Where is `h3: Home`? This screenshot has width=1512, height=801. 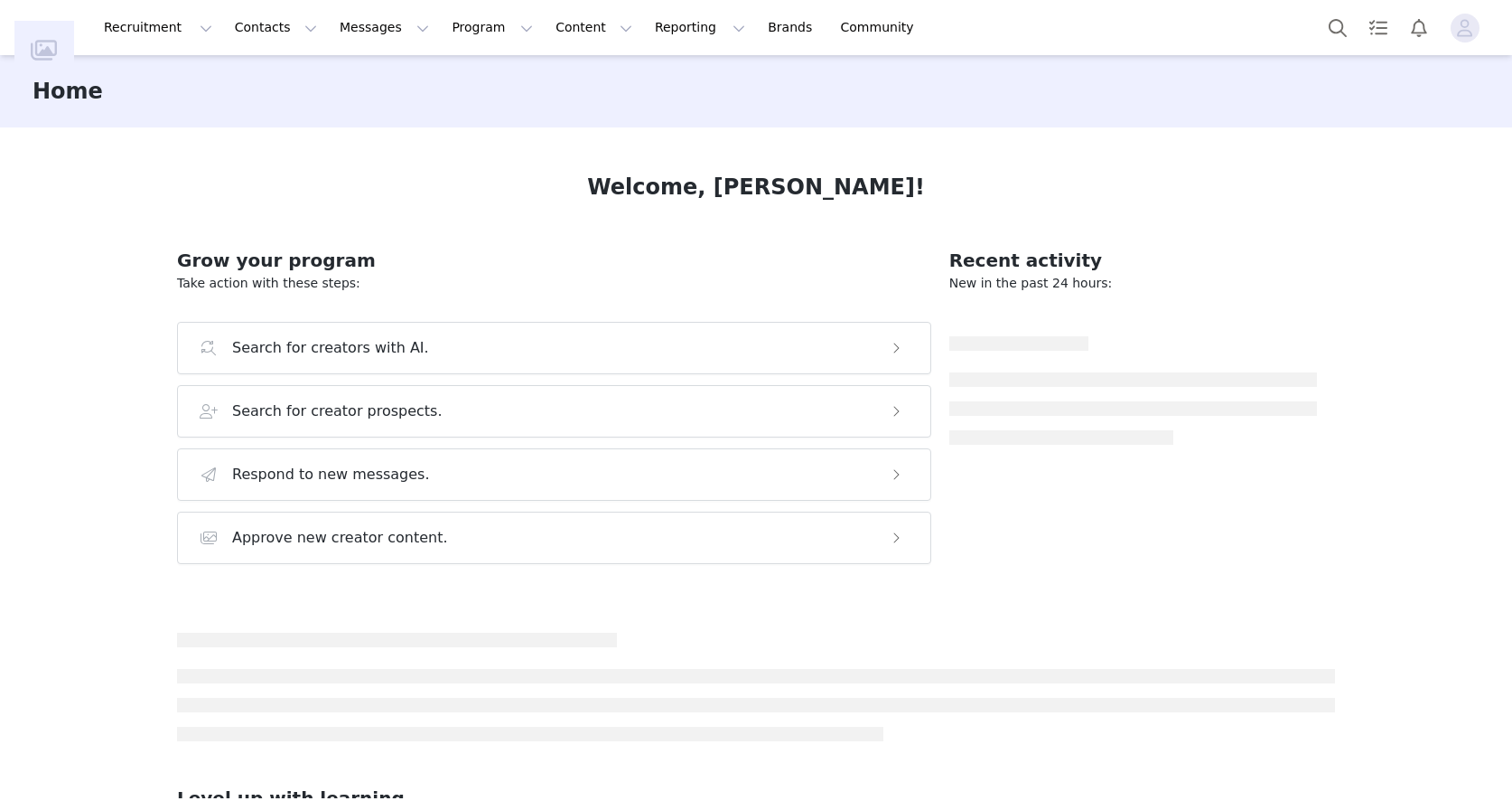
h3: Home is located at coordinates (67, 91).